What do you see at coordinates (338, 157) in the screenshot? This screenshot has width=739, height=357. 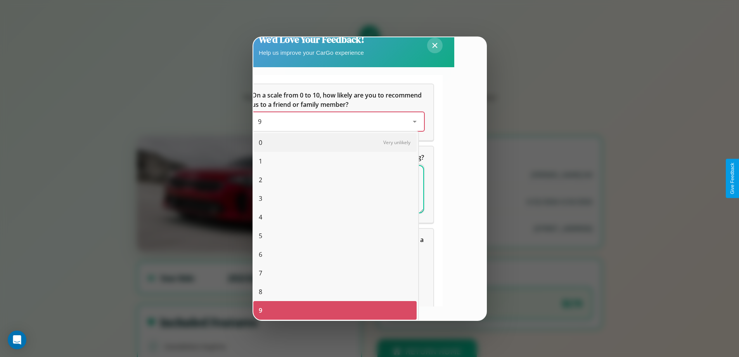 I see `span: What can we do to make your experience more satisfying?` at bounding box center [338, 157].